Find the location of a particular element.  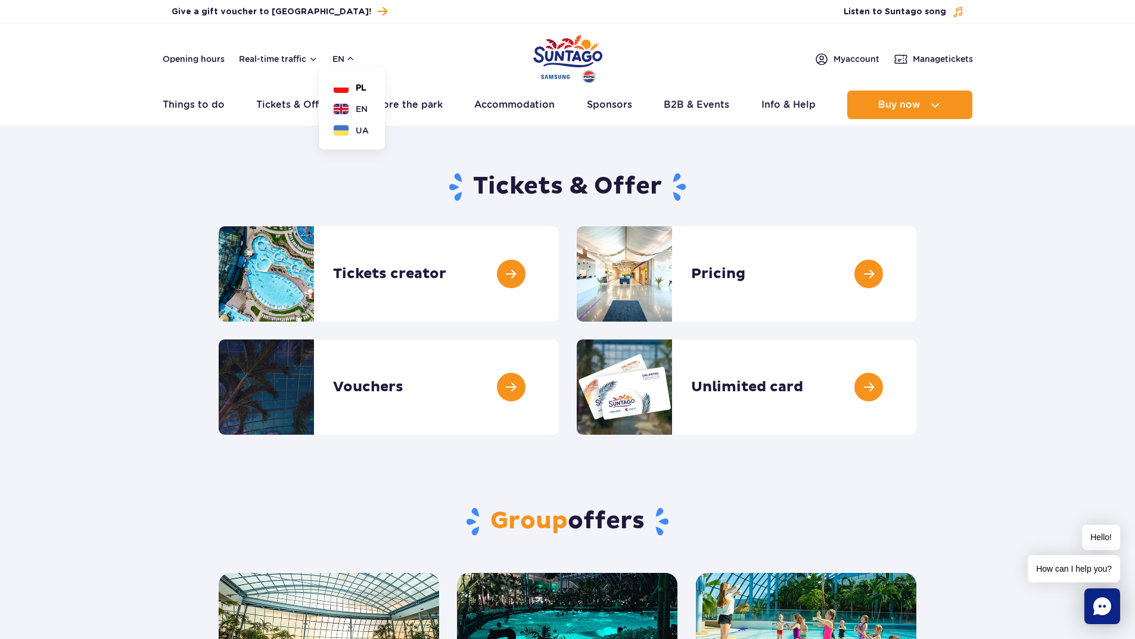

button: en is located at coordinates (344, 59).